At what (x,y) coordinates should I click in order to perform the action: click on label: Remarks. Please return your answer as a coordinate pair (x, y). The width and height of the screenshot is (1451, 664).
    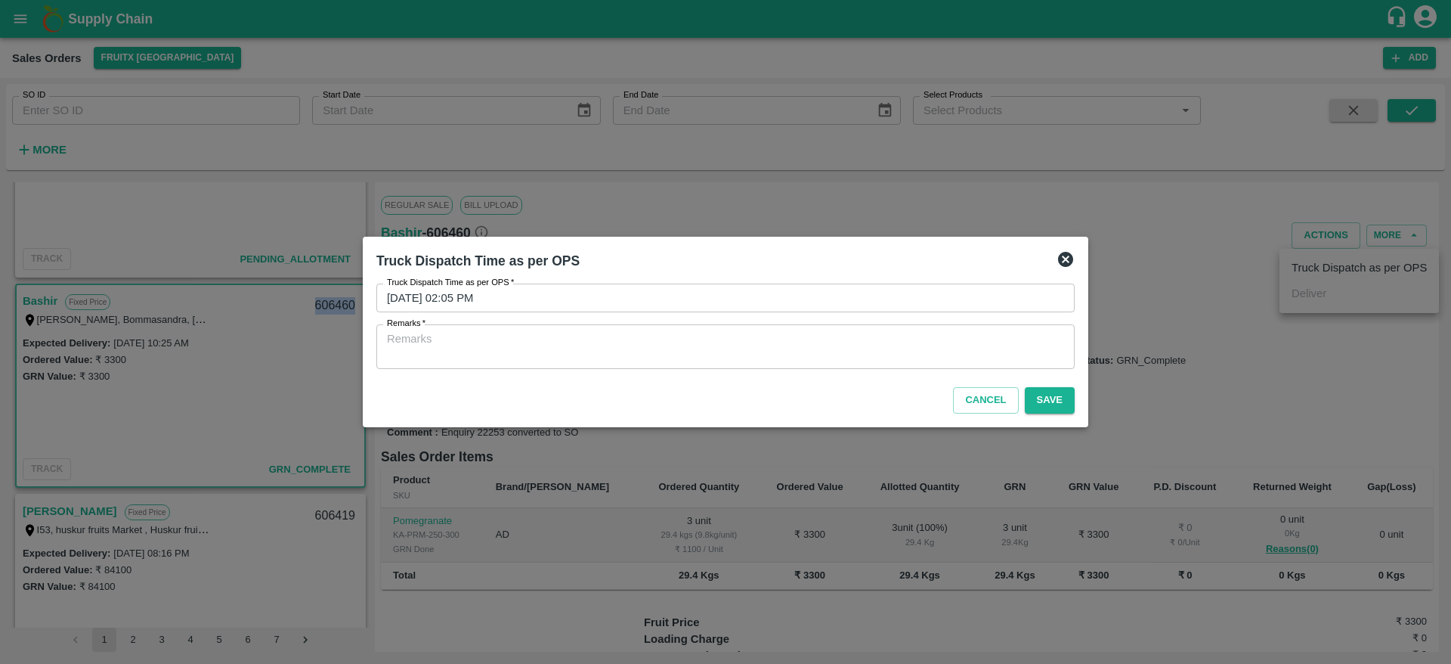
    Looking at the image, I should click on (406, 323).